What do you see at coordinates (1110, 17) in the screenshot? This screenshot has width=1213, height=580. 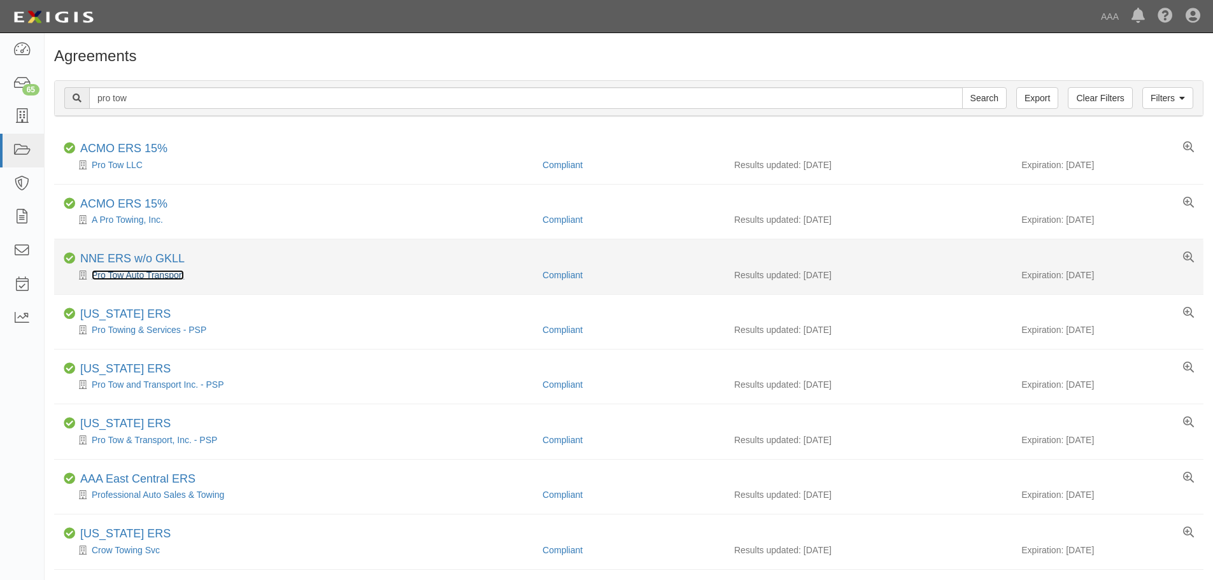 I see `a: AAA` at bounding box center [1110, 17].